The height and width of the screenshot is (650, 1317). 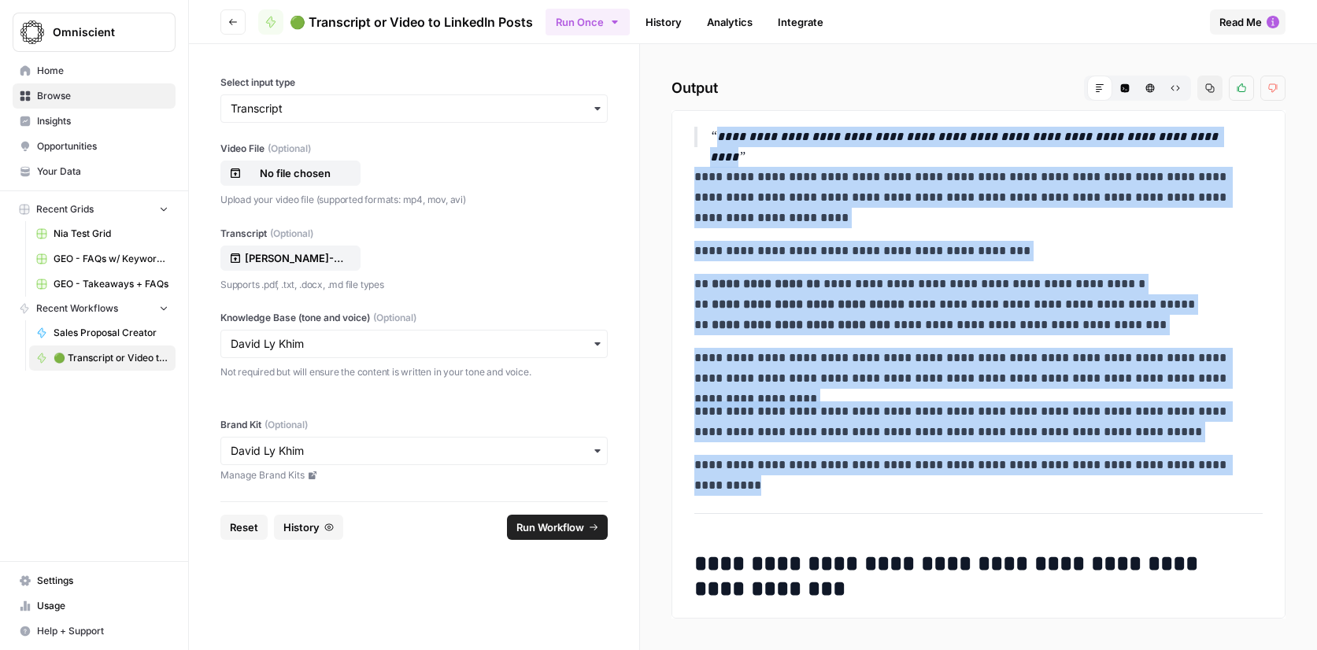 What do you see at coordinates (94, 606) in the screenshot?
I see `a: Usage` at bounding box center [94, 606].